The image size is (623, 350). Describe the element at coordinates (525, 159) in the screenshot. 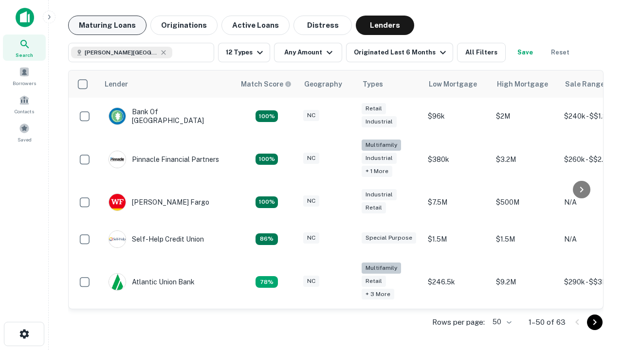

I see `td: $3.2M` at that location.